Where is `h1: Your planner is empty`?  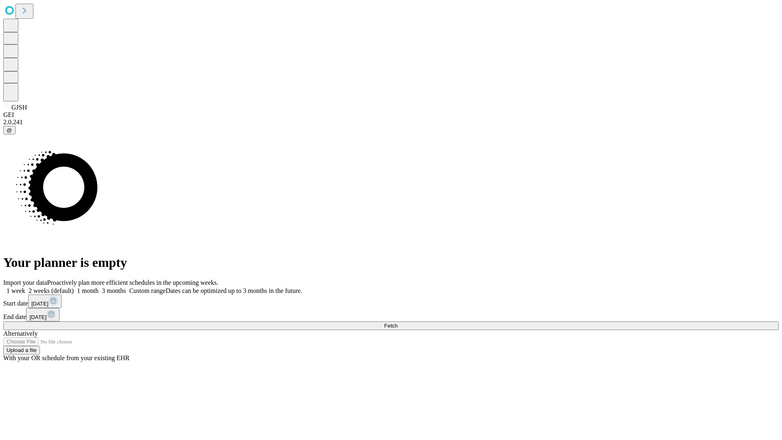 h1: Your planner is empty is located at coordinates (391, 262).